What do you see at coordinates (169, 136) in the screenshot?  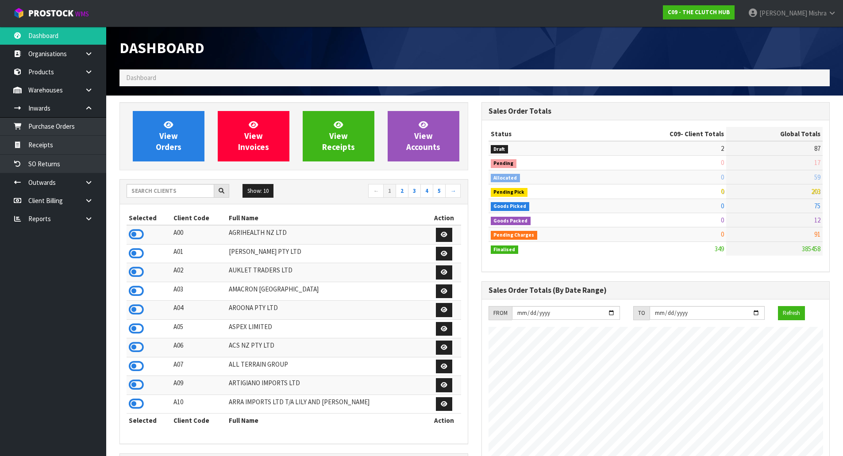 I see `span: View Orders` at bounding box center [169, 136].